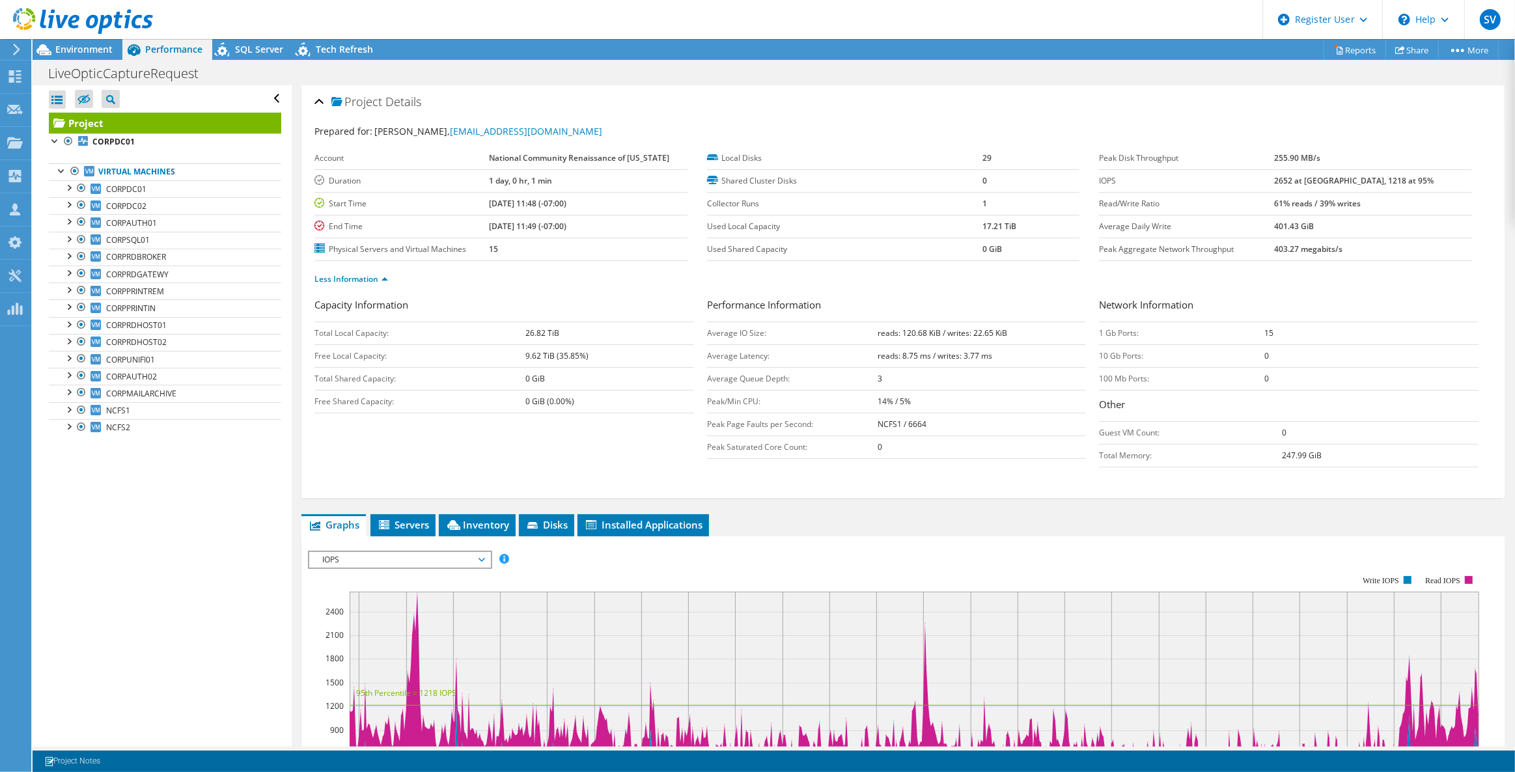 The width and height of the screenshot is (1515, 772). I want to click on span: IOPS, so click(399, 560).